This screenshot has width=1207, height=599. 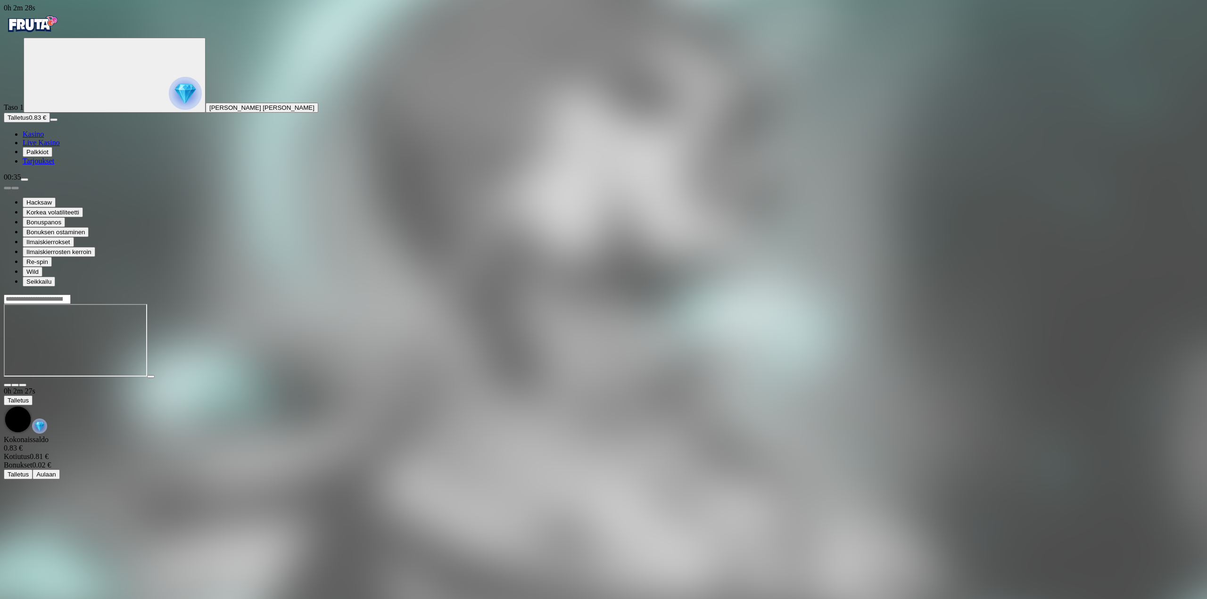 What do you see at coordinates (27, 117) in the screenshot?
I see `button: Talletusplus icon0.83 €` at bounding box center [27, 117].